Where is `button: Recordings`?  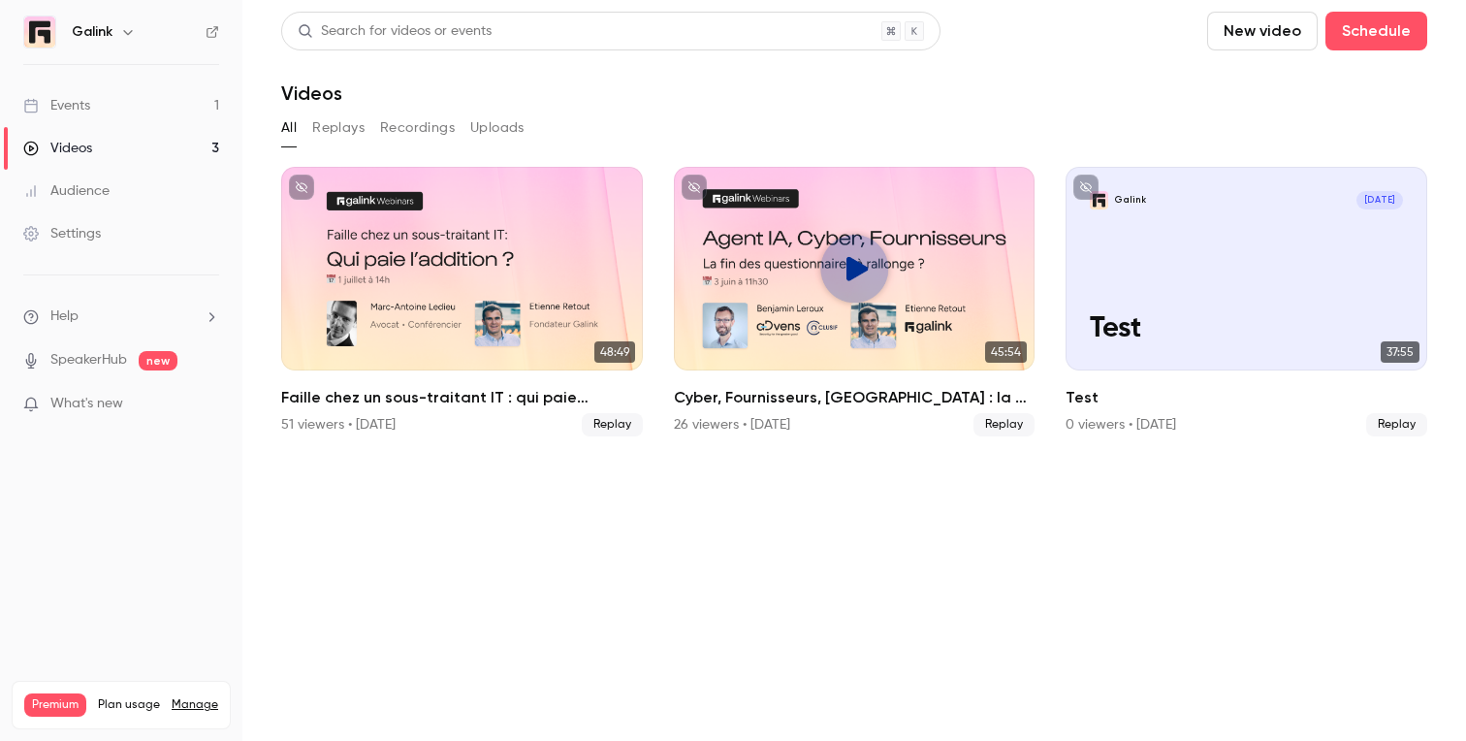 button: Recordings is located at coordinates (417, 128).